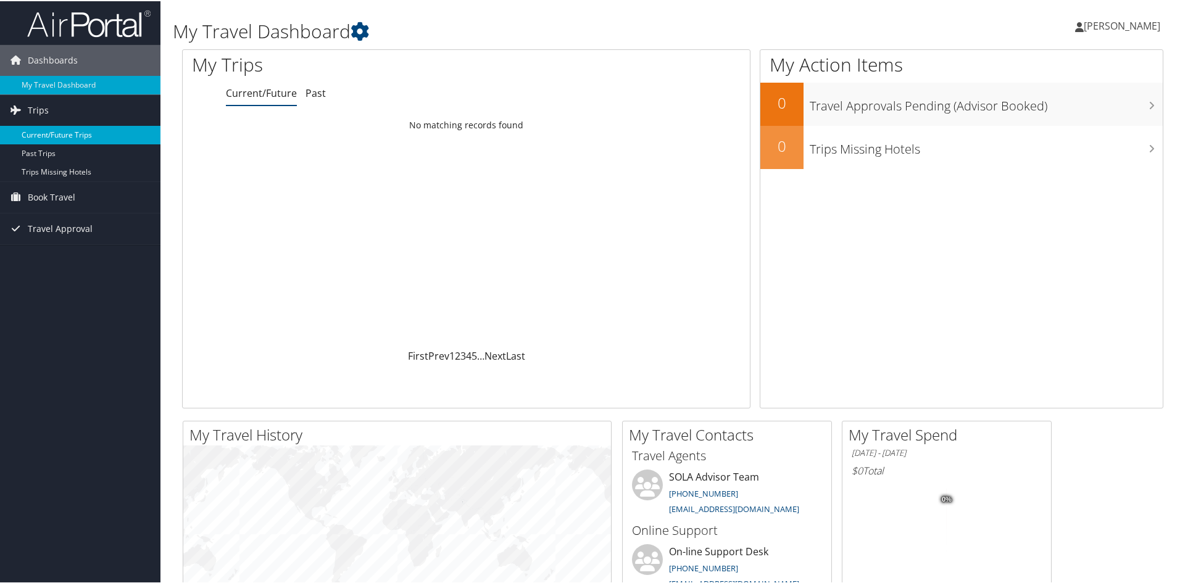  Describe the element at coordinates (457, 355) in the screenshot. I see `a: 2` at that location.